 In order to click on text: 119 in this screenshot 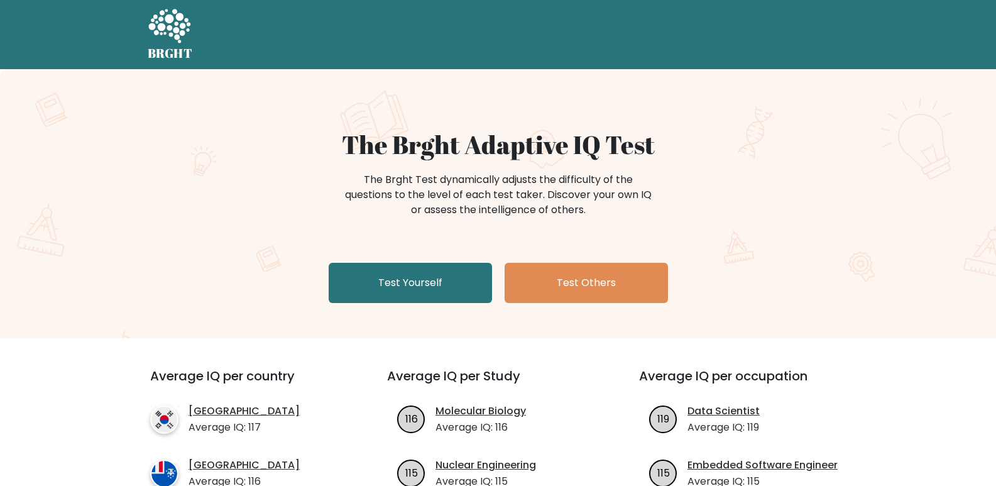, I will do `click(663, 418)`.